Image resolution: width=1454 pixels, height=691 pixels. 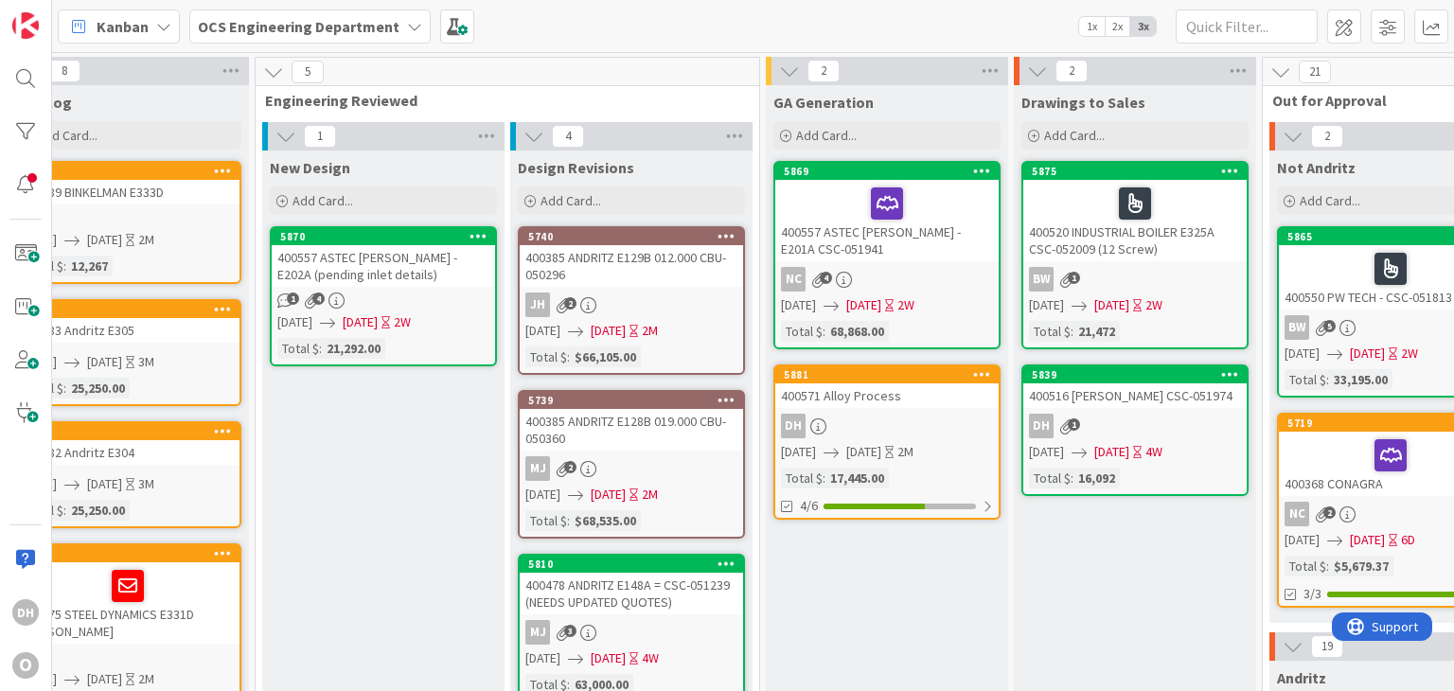 I want to click on b: OCS Engineering Department, so click(x=298, y=27).